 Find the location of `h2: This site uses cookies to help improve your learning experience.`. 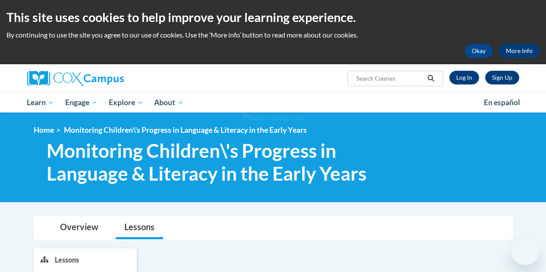

h2: This site uses cookies to help improve your learning experience. is located at coordinates (273, 17).